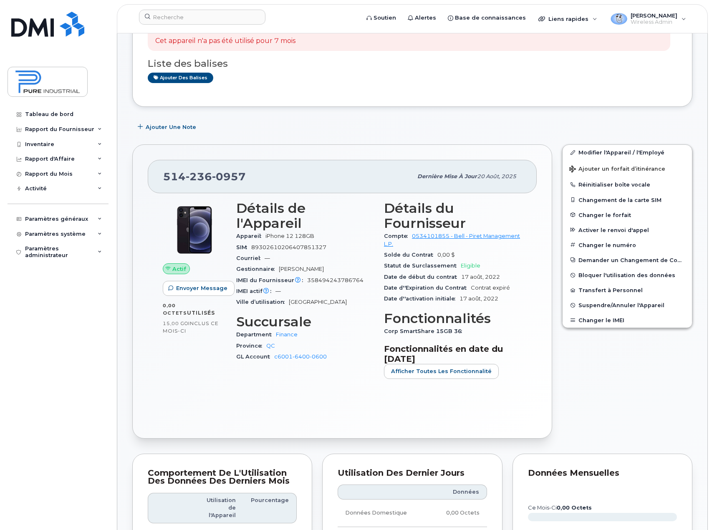  Describe the element at coordinates (202, 288) in the screenshot. I see `span: Envoyer Message` at that location.